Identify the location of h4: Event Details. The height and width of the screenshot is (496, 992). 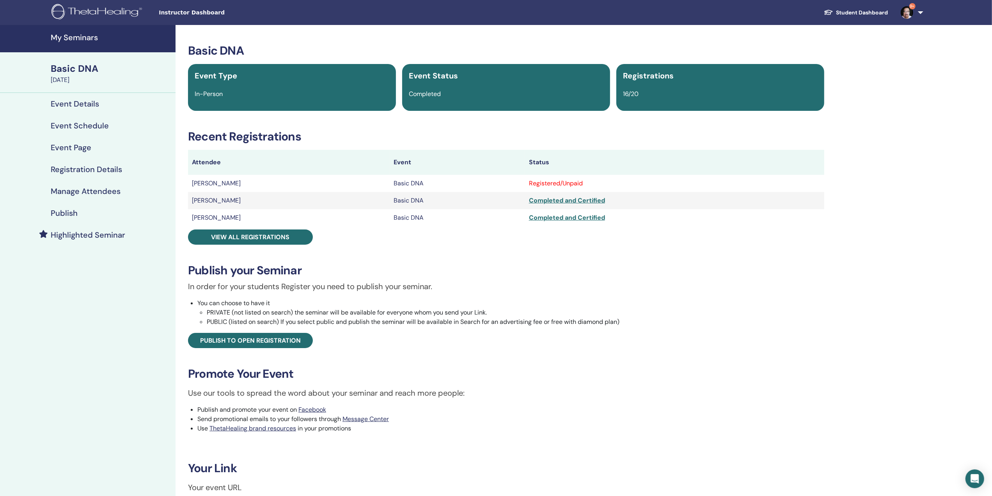
(75, 104).